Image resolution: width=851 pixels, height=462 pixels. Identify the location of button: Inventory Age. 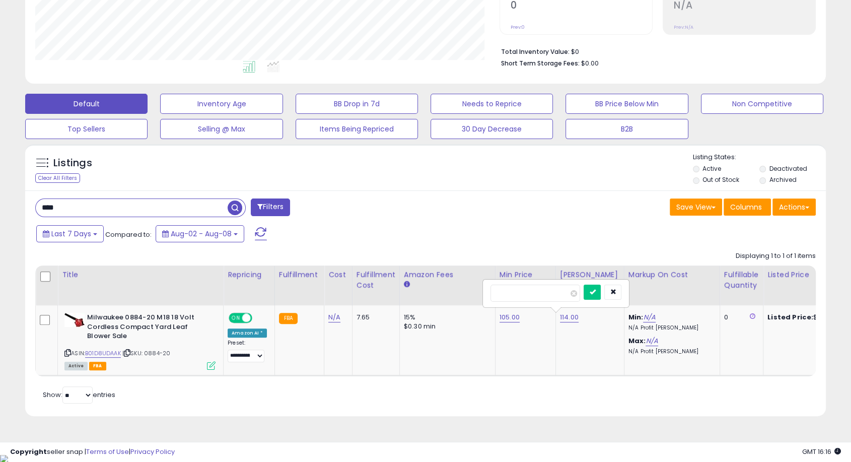
(221, 104).